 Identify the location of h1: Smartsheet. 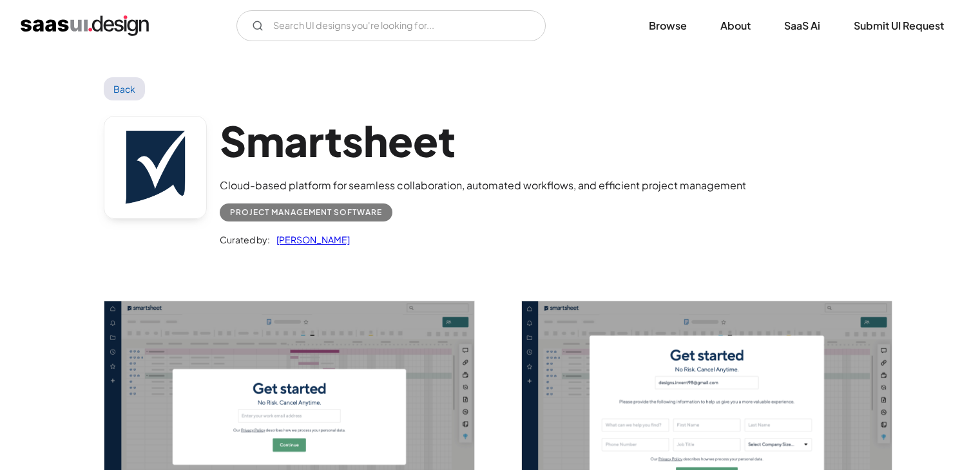
(483, 140).